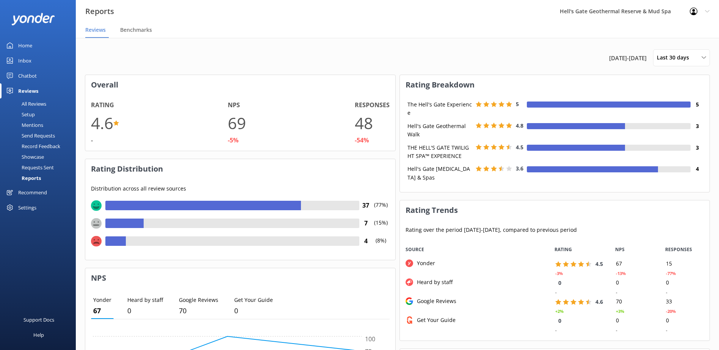 This screenshot has height=350, width=719. I want to click on h3: Rating Distribution, so click(240, 169).